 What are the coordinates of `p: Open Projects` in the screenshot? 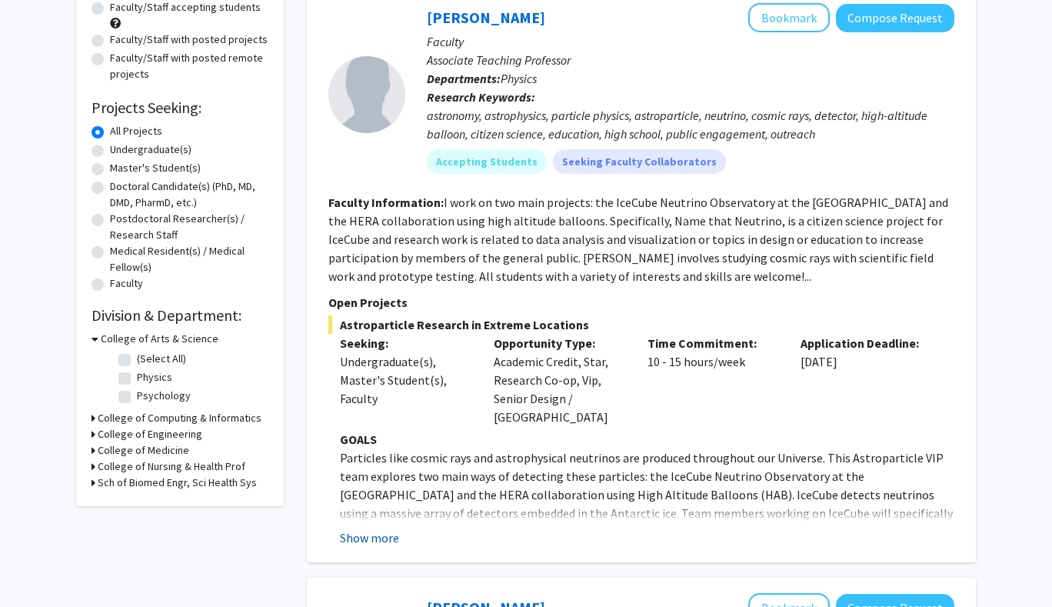 It's located at (641, 302).